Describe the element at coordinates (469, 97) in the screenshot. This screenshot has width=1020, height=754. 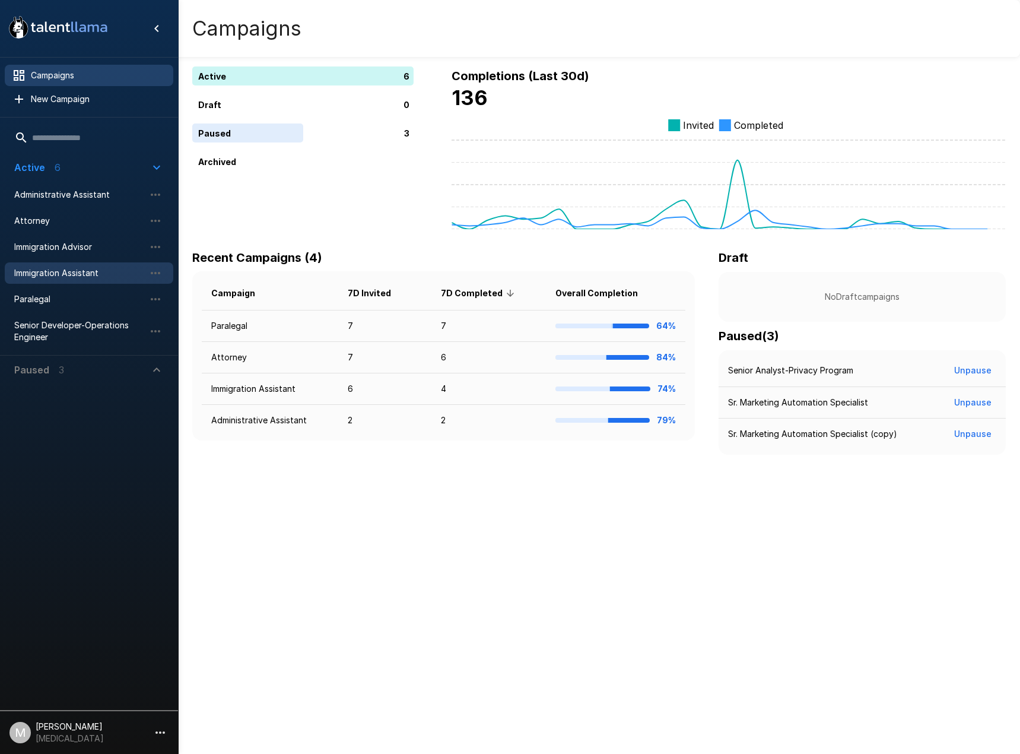
I see `b: 136` at that location.